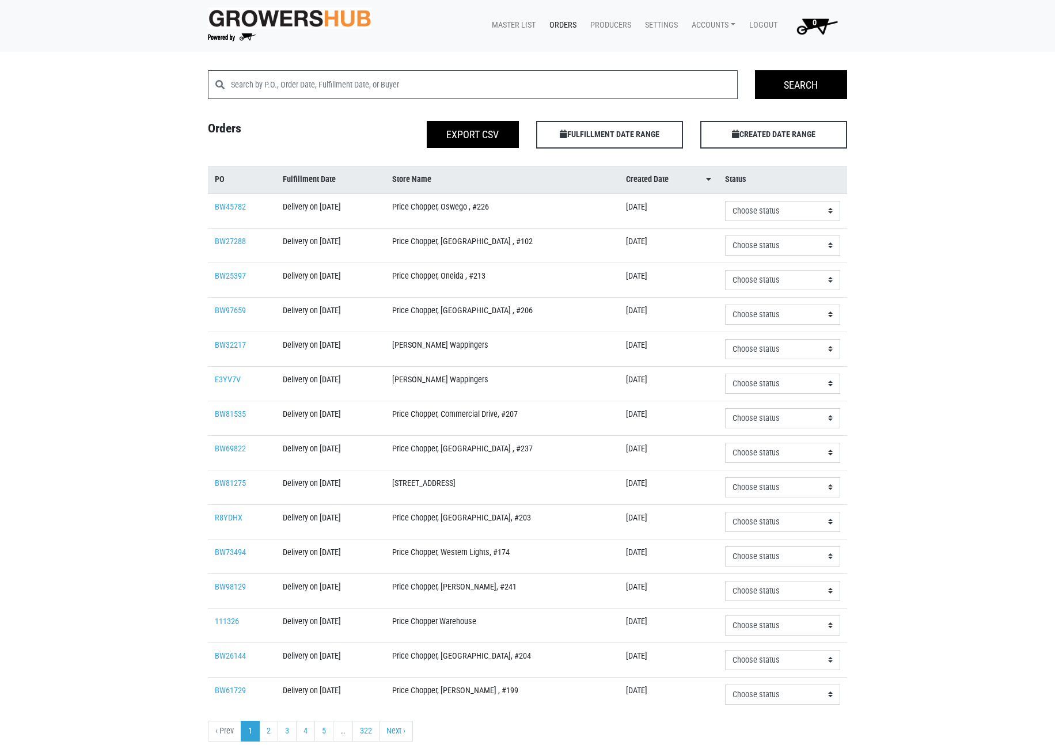 This screenshot has height=745, width=1055. Describe the element at coordinates (250, 731) in the screenshot. I see `a: 1` at that location.